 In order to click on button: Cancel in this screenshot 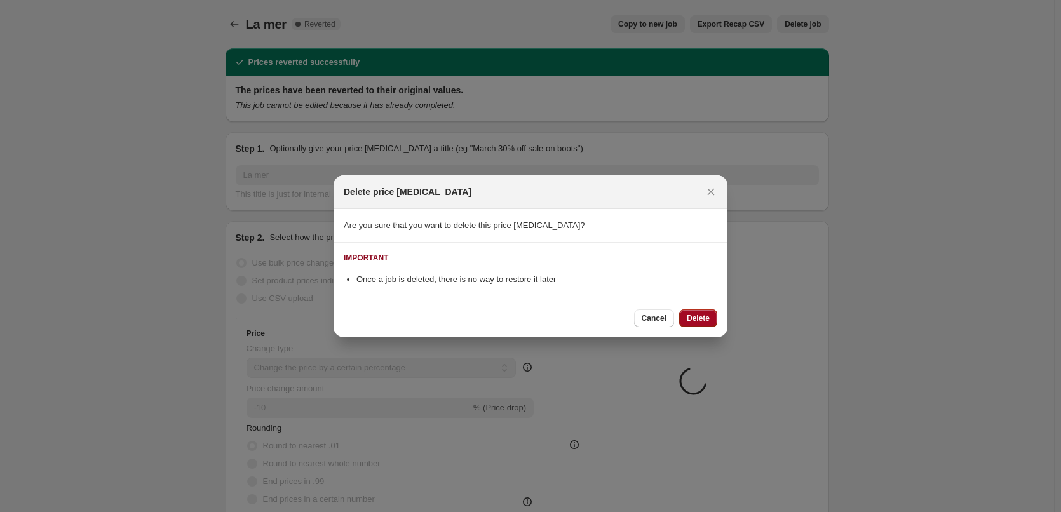, I will do `click(654, 318)`.